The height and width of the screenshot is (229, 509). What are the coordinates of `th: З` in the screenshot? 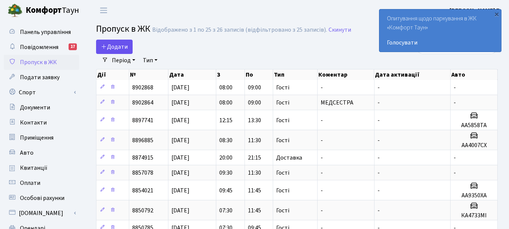 It's located at (231, 75).